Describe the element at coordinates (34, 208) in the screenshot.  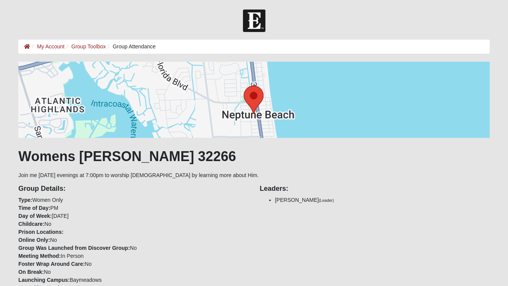
I see `strong: Time of Day:` at that location.